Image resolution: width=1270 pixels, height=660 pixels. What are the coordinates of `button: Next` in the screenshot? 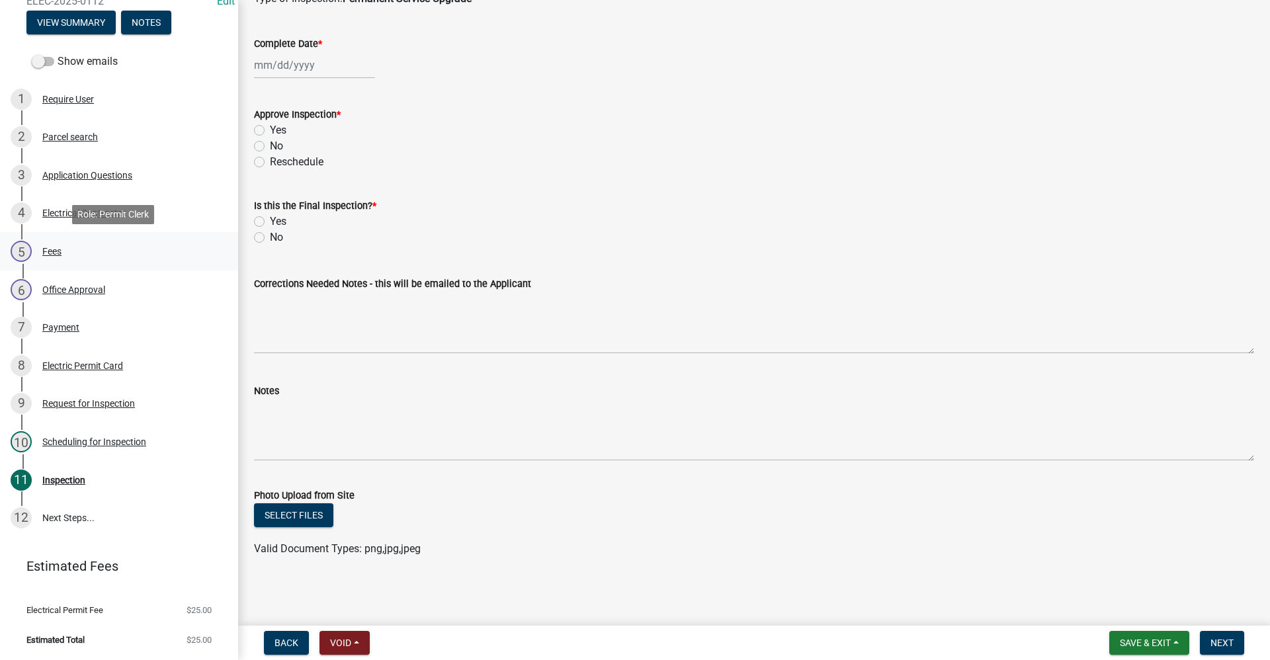 It's located at (1221, 643).